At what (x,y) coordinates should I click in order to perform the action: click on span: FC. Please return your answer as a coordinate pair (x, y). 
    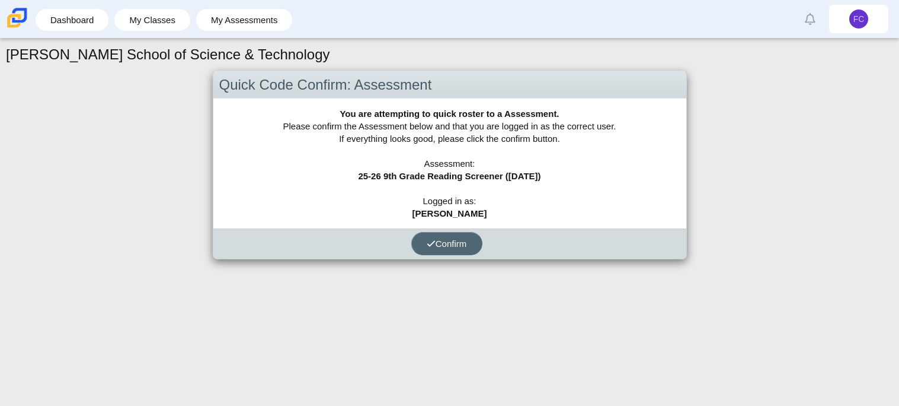
    Looking at the image, I should click on (859, 19).